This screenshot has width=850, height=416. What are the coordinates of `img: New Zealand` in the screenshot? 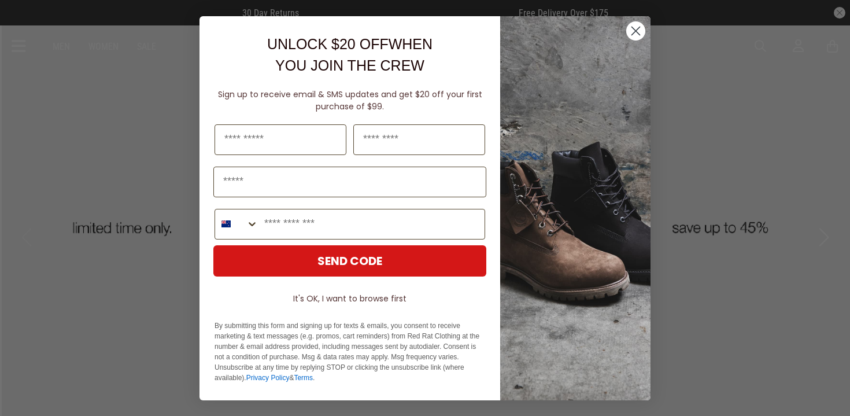 It's located at (226, 224).